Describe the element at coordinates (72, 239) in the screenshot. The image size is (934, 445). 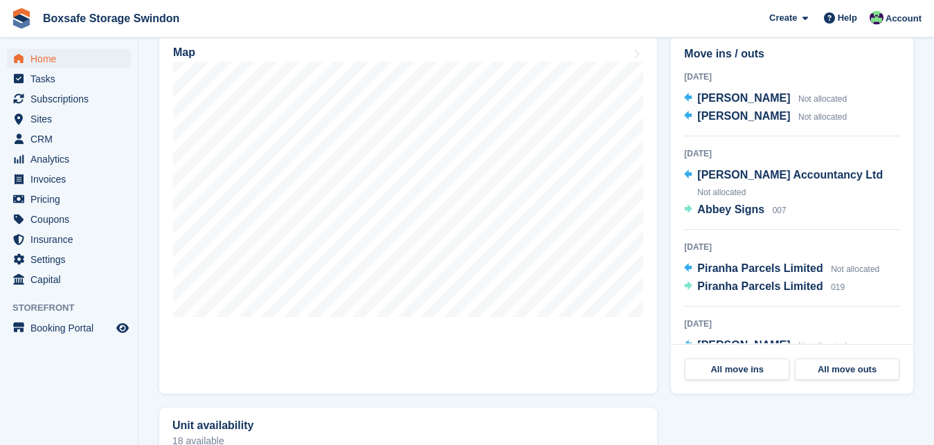
I see `span: Insurance` at that location.